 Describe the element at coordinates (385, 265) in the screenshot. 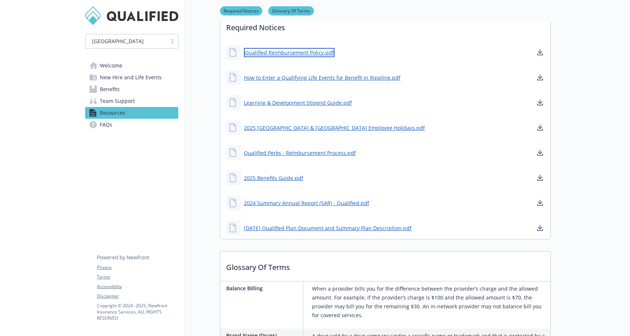

I see `p: Glossary Of Terms` at that location.